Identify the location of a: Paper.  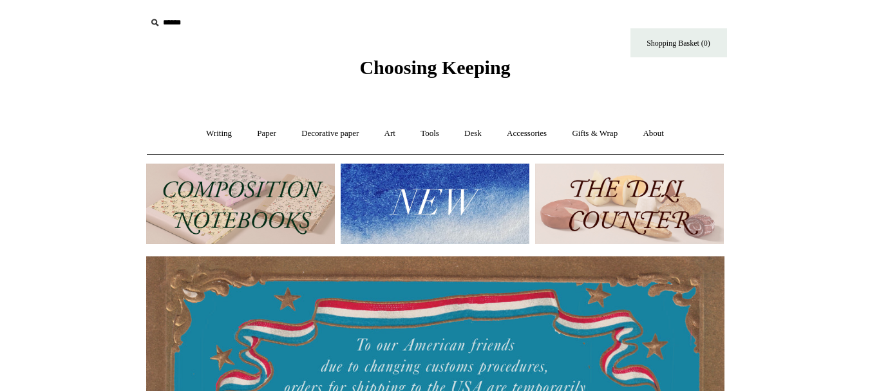
(267, 133).